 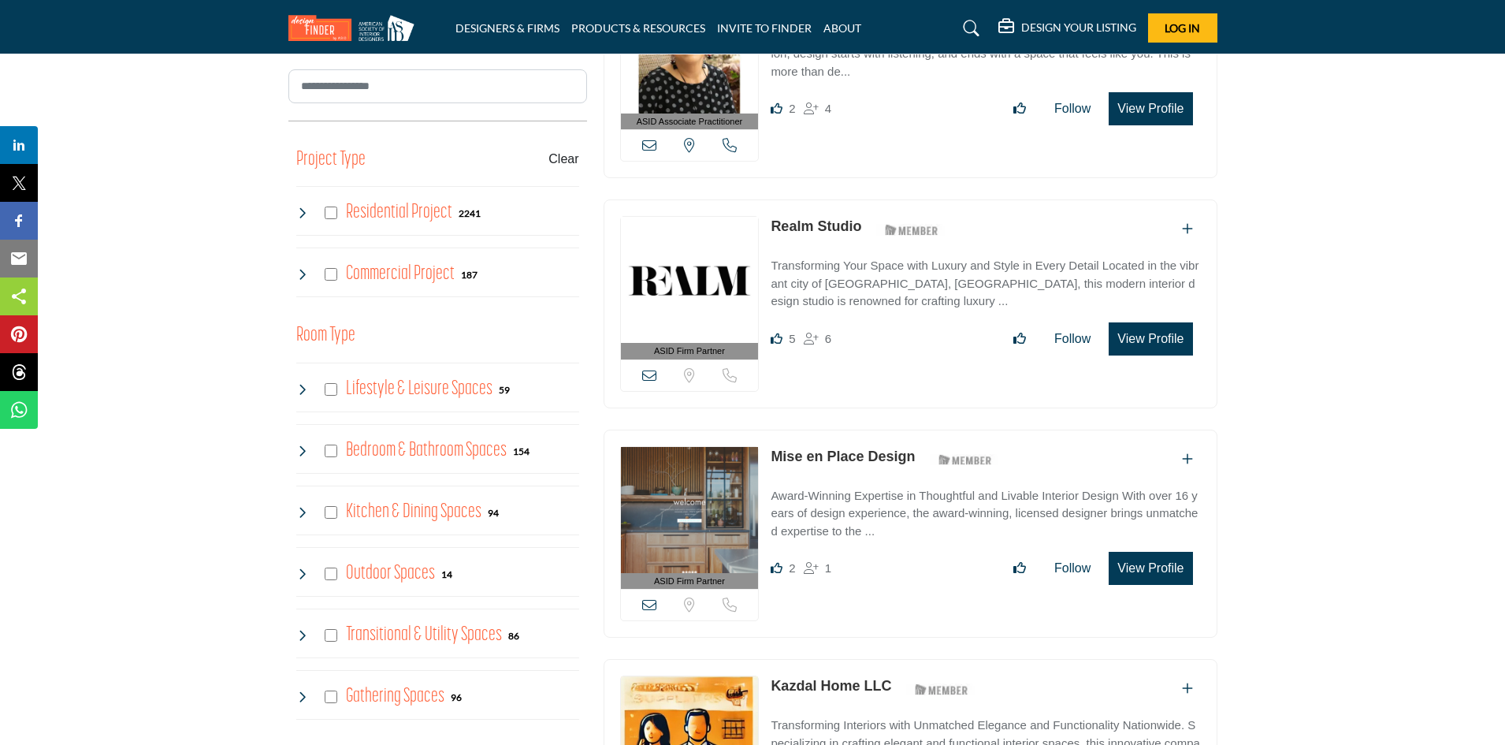 What do you see at coordinates (325, 336) in the screenshot?
I see `h3: Room Type` at bounding box center [325, 336].